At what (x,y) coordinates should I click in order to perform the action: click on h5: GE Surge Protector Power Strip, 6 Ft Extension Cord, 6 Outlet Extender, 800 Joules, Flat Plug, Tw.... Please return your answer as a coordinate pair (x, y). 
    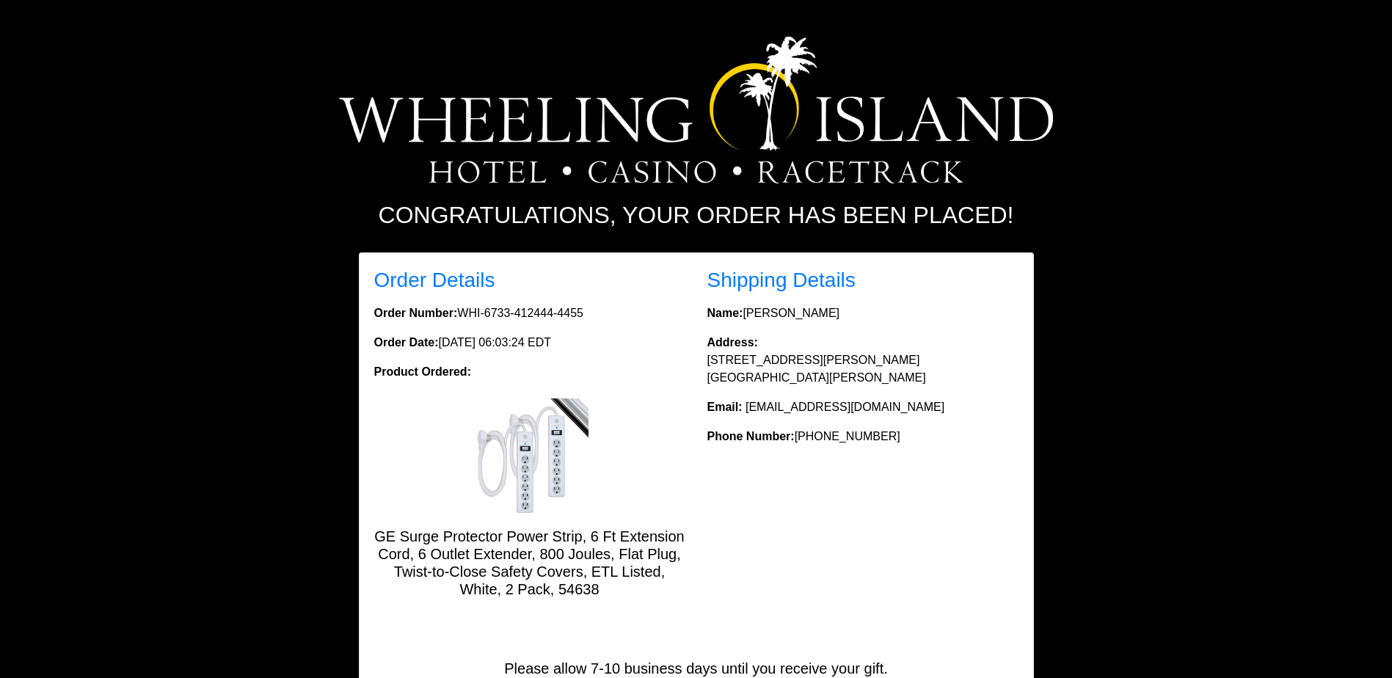
    Looking at the image, I should click on (530, 563).